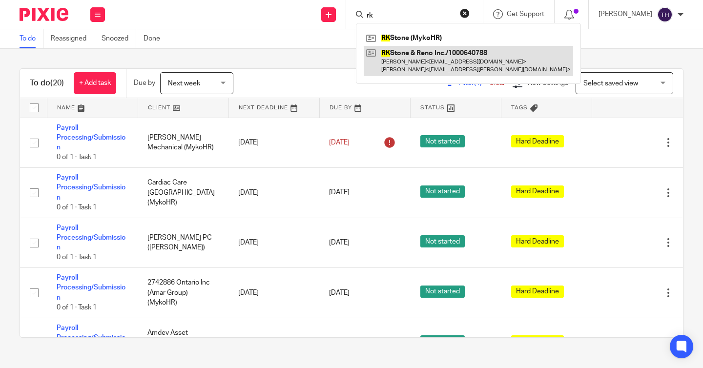 The height and width of the screenshot is (368, 703). I want to click on img: Pixie, so click(44, 14).